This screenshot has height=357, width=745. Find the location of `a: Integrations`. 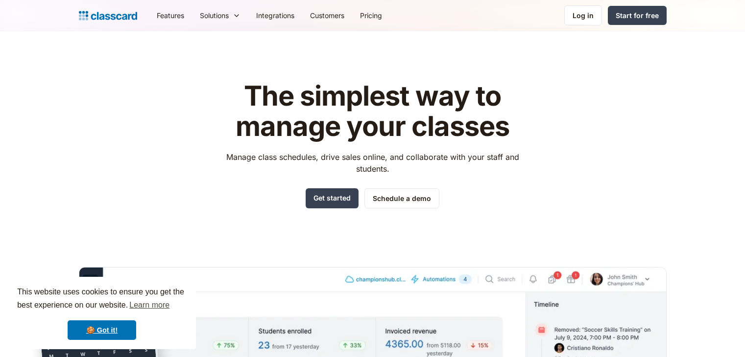

a: Integrations is located at coordinates (275, 15).